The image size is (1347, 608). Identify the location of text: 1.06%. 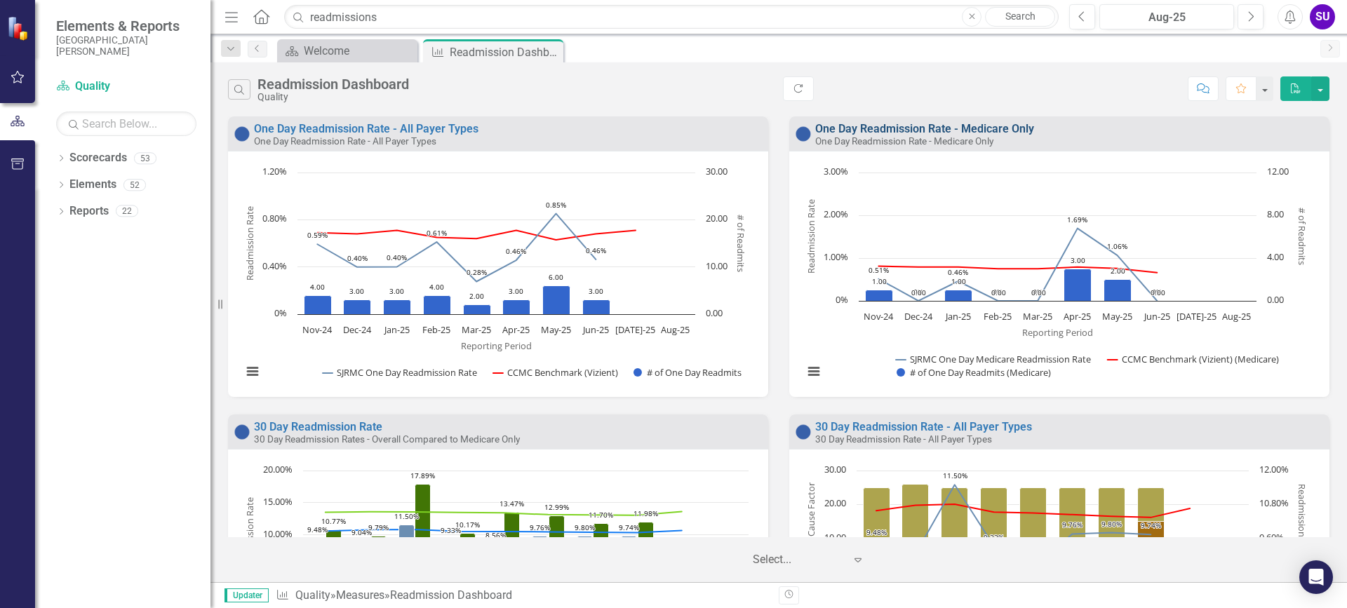
(1117, 246).